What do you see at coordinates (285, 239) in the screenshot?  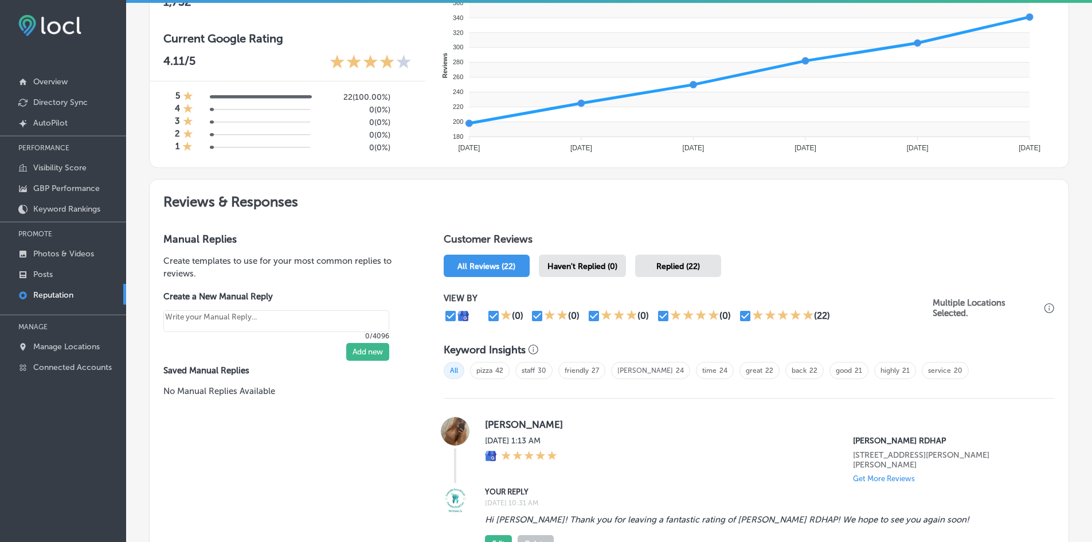 I see `h3: Manual Replies` at bounding box center [285, 239].